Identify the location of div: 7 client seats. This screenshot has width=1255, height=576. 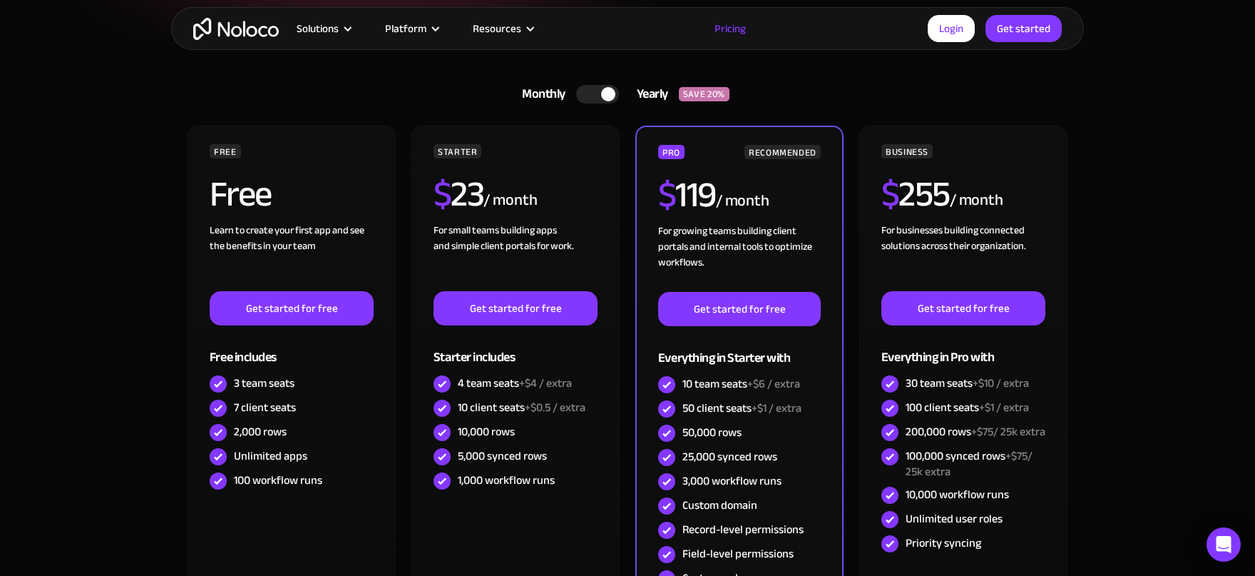
(265, 407).